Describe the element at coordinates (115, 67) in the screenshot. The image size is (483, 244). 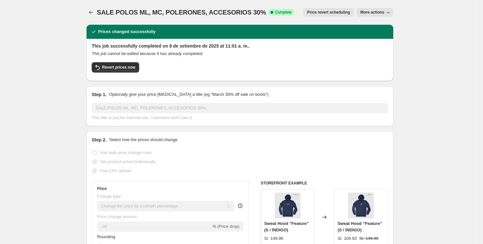
I see `button: Revert prices now` at that location.